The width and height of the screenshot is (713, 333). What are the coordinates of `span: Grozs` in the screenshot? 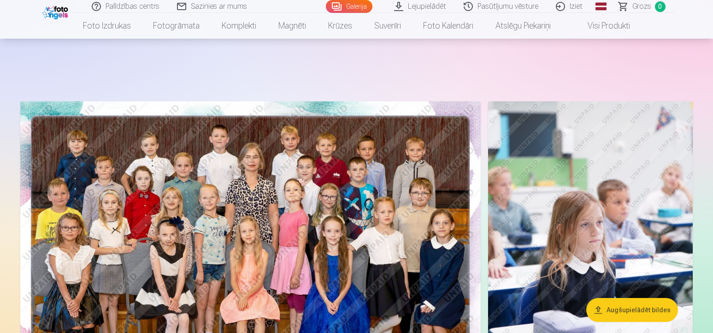 It's located at (642, 6).